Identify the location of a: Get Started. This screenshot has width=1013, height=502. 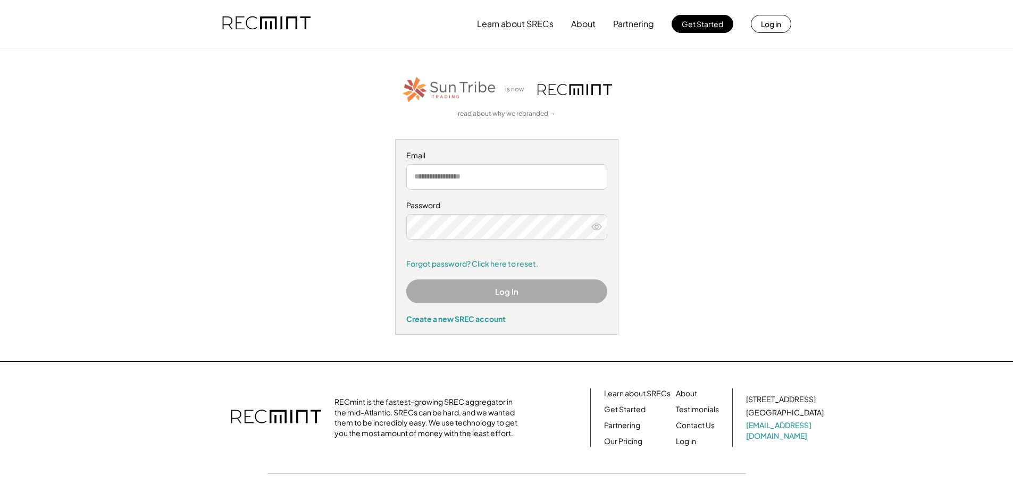
(625, 410).